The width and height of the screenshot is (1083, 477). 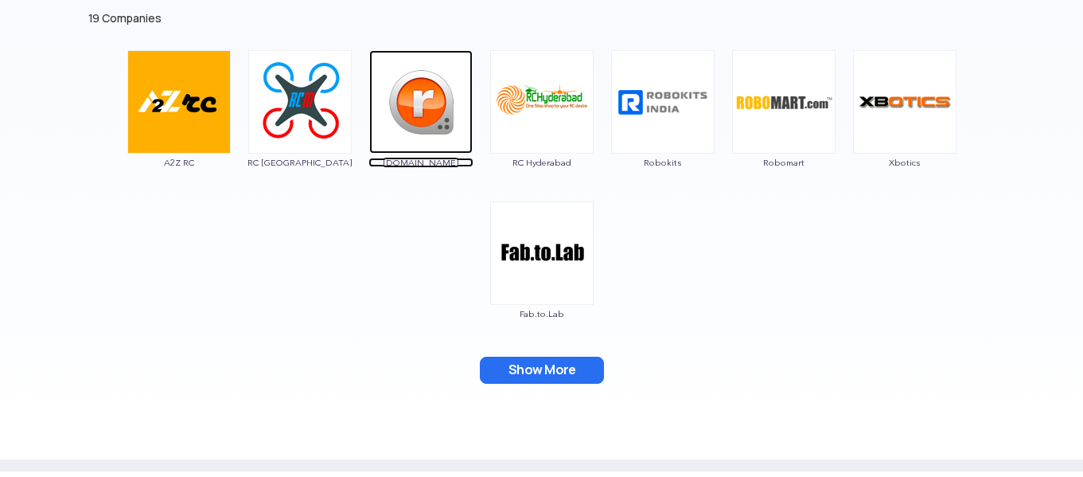 I want to click on span: RC Hyderabad, so click(x=542, y=162).